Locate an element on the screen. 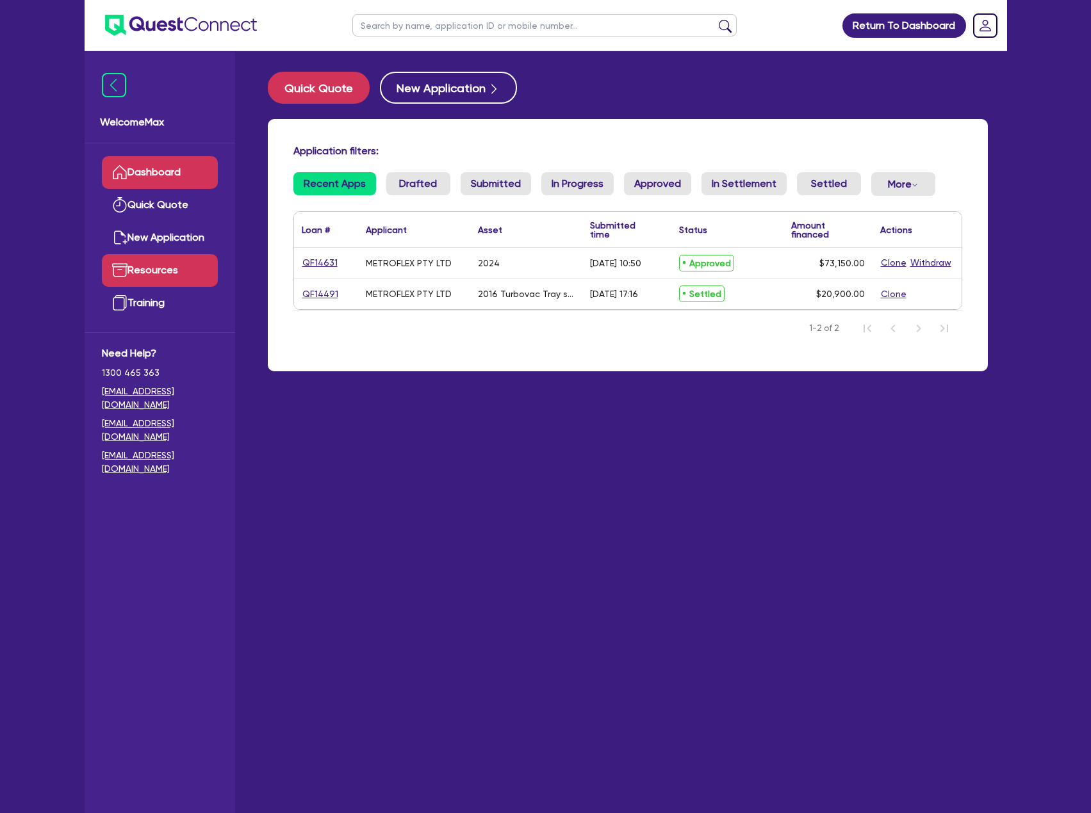  span: $20,900.00 is located at coordinates (840, 294).